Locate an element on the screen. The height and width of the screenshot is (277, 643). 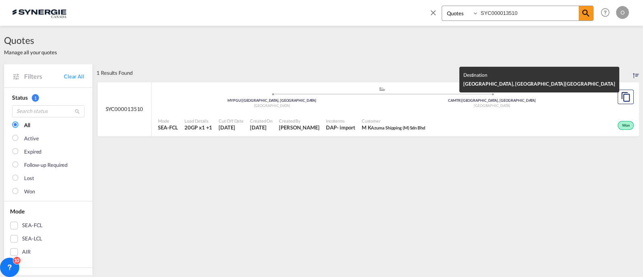
div: Follow-up Required is located at coordinates (46, 165).